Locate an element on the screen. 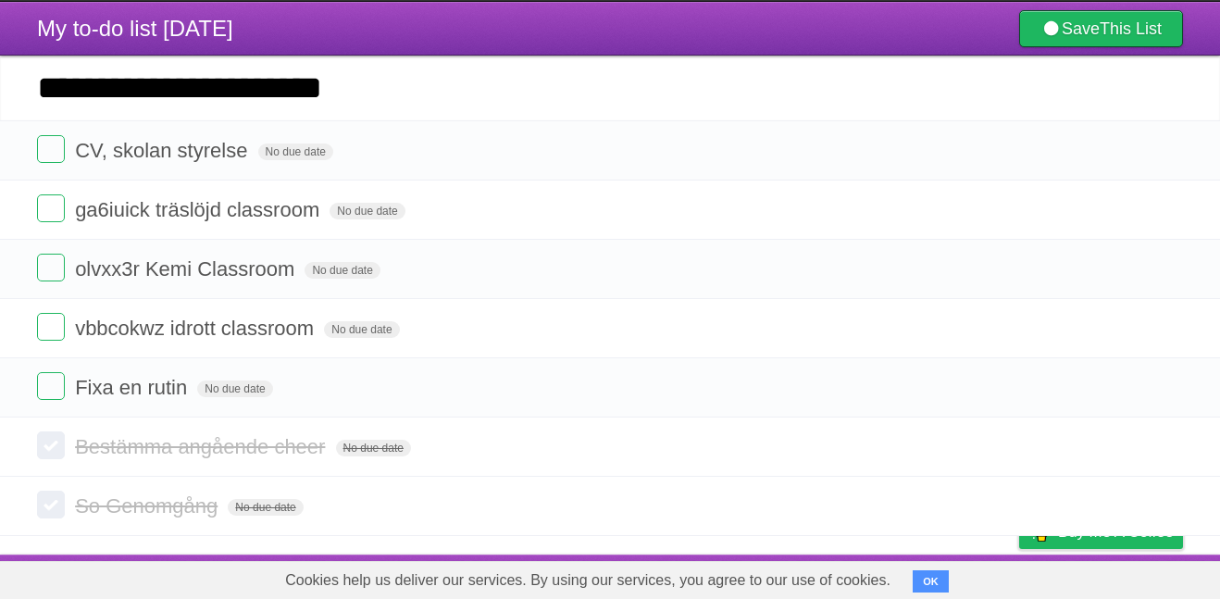 This screenshot has height=599, width=1220. span: CV, skolan styrelse is located at coordinates (163, 150).